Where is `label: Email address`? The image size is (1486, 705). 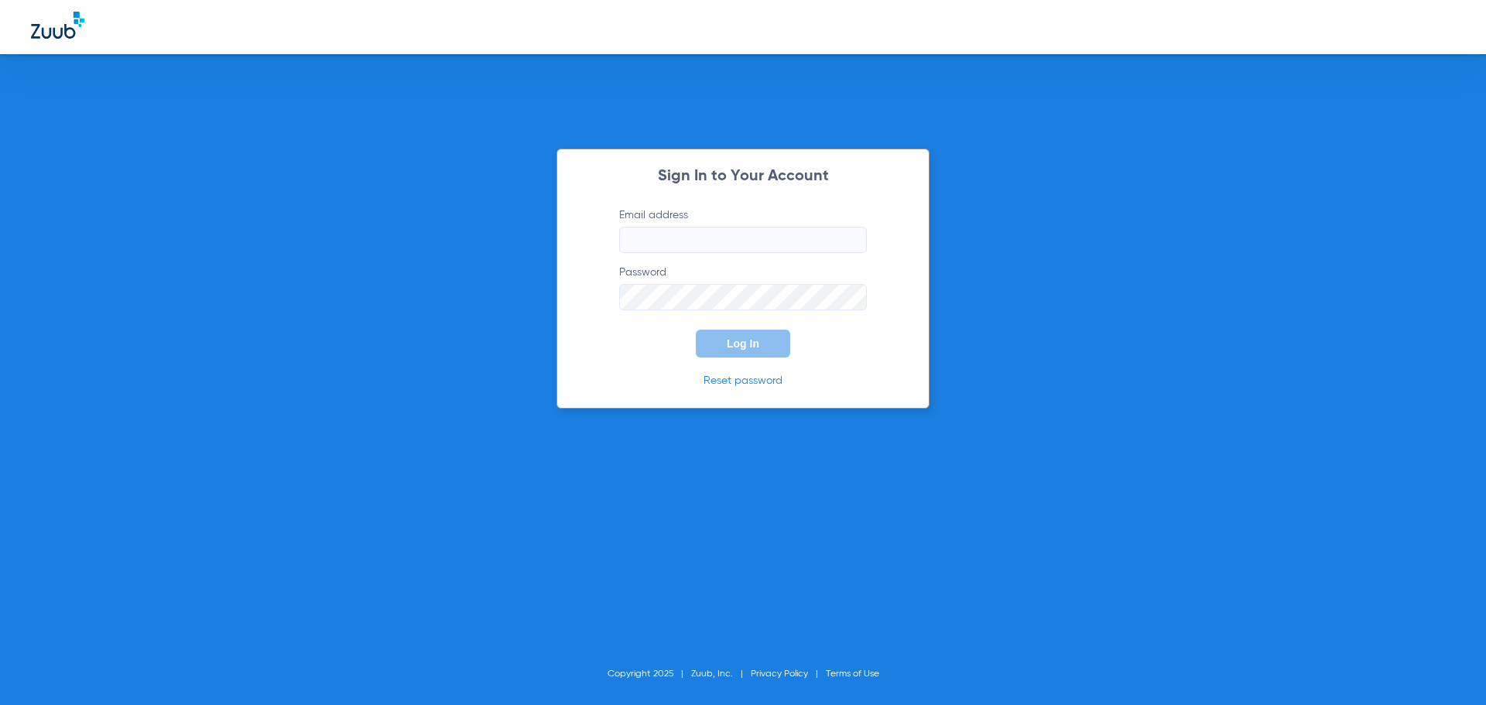 label: Email address is located at coordinates (743, 230).